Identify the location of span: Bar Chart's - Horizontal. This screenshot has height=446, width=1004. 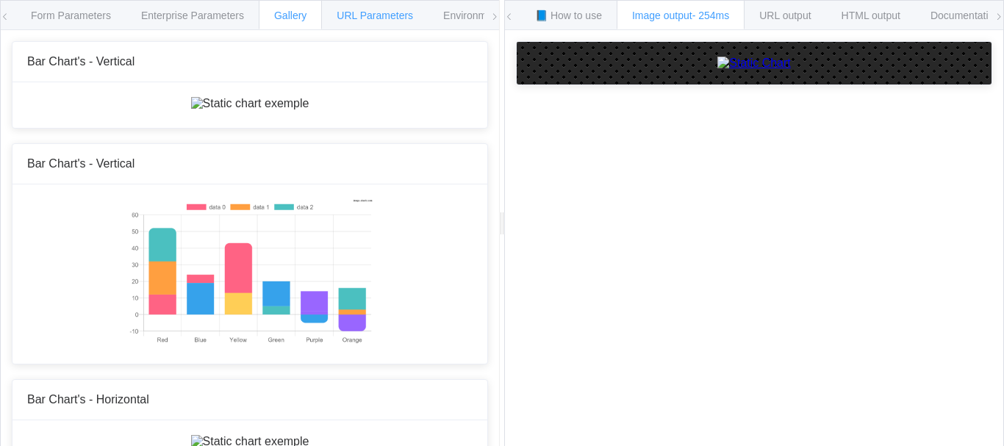
(88, 399).